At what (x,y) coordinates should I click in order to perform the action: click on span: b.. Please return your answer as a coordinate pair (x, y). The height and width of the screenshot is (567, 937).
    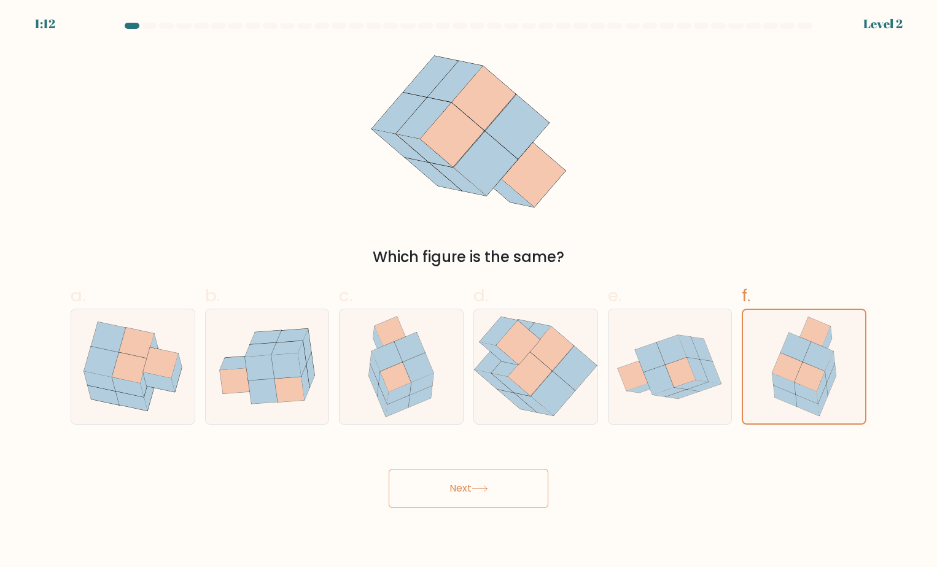
    Looking at the image, I should click on (212, 295).